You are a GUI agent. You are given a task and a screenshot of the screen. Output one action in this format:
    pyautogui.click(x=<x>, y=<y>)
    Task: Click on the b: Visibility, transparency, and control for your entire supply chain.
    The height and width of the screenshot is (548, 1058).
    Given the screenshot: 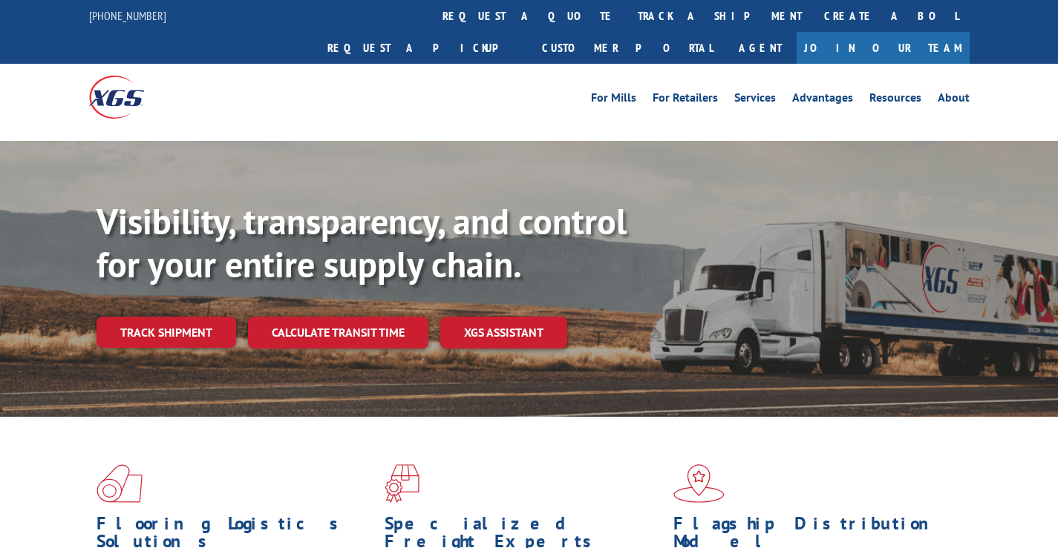 What is the action you would take?
    pyautogui.click(x=361, y=243)
    